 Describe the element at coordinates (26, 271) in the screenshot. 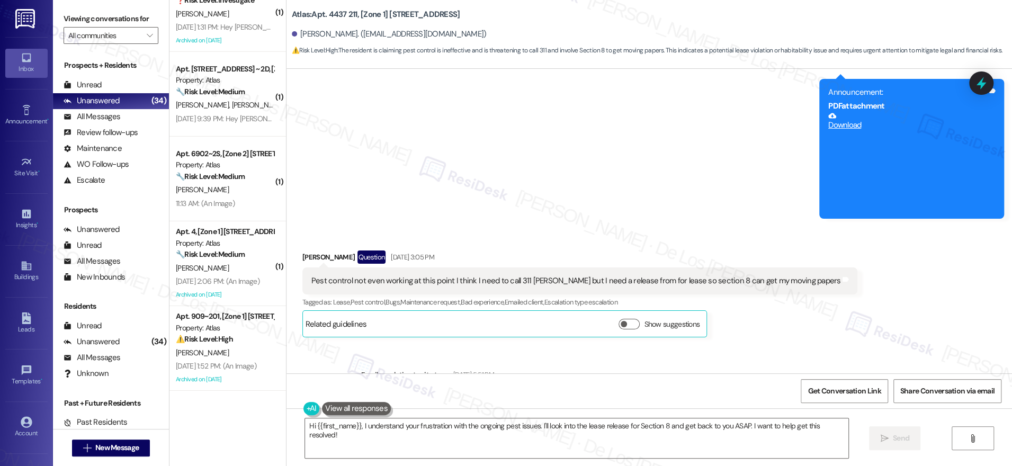

I see `a: Buildings` at that location.